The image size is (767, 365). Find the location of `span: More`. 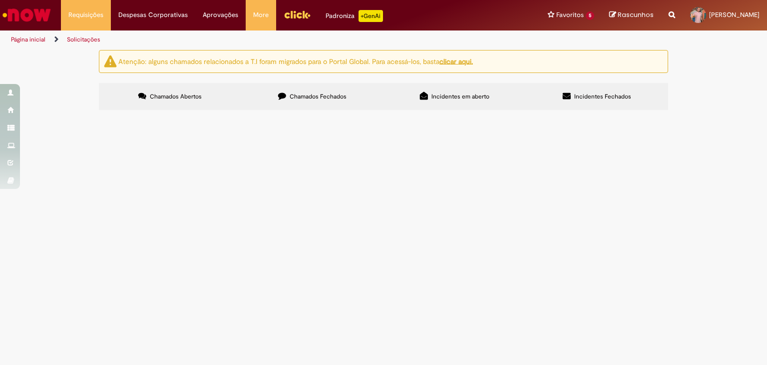

span: More is located at coordinates (261, 15).